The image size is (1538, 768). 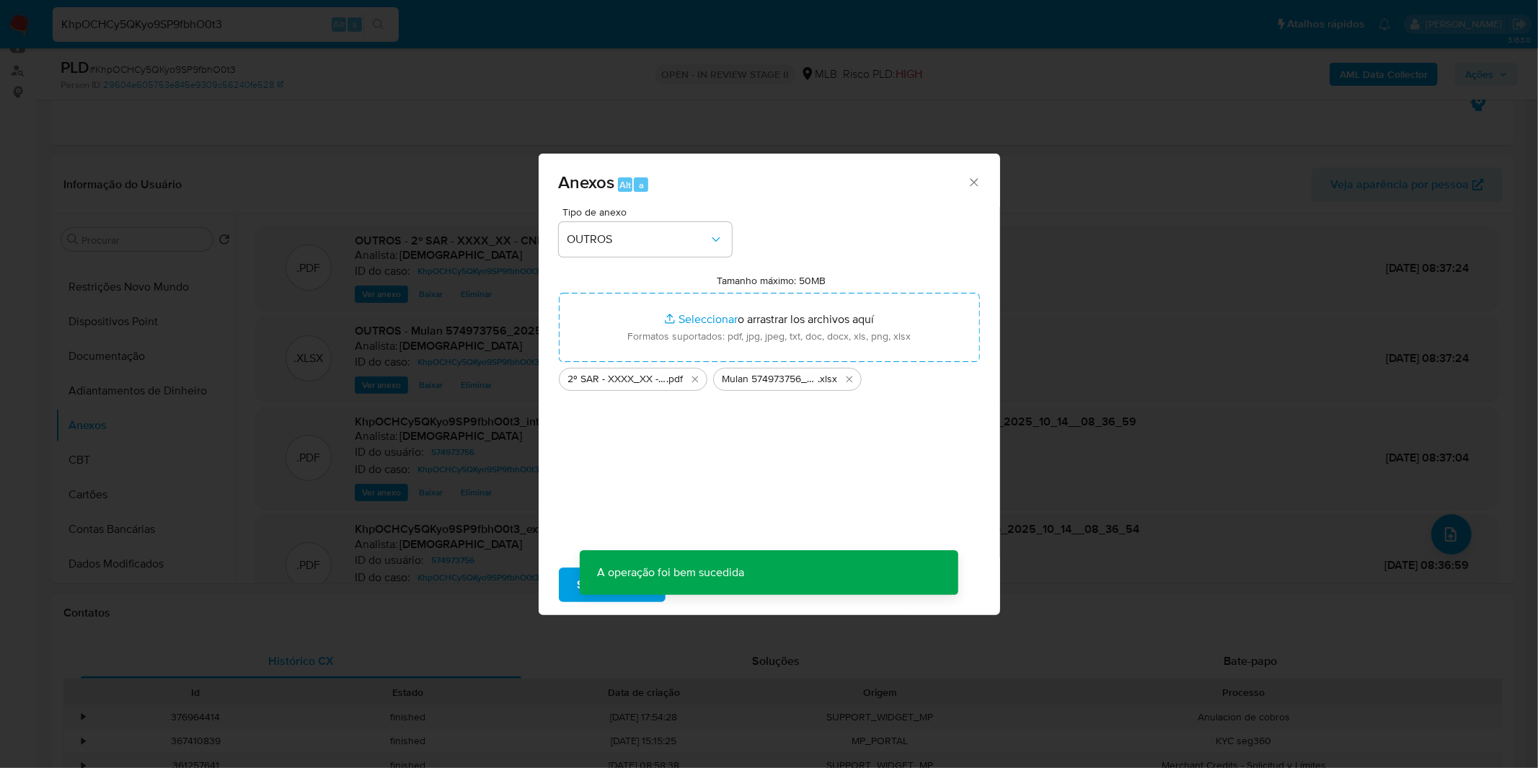 I want to click on span: Alt, so click(x=625, y=185).